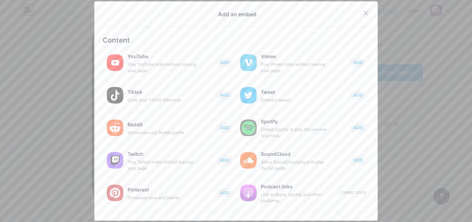 This screenshot has height=222, width=472. What do you see at coordinates (296, 154) in the screenshot?
I see `div: SoundCloud` at bounding box center [296, 154].